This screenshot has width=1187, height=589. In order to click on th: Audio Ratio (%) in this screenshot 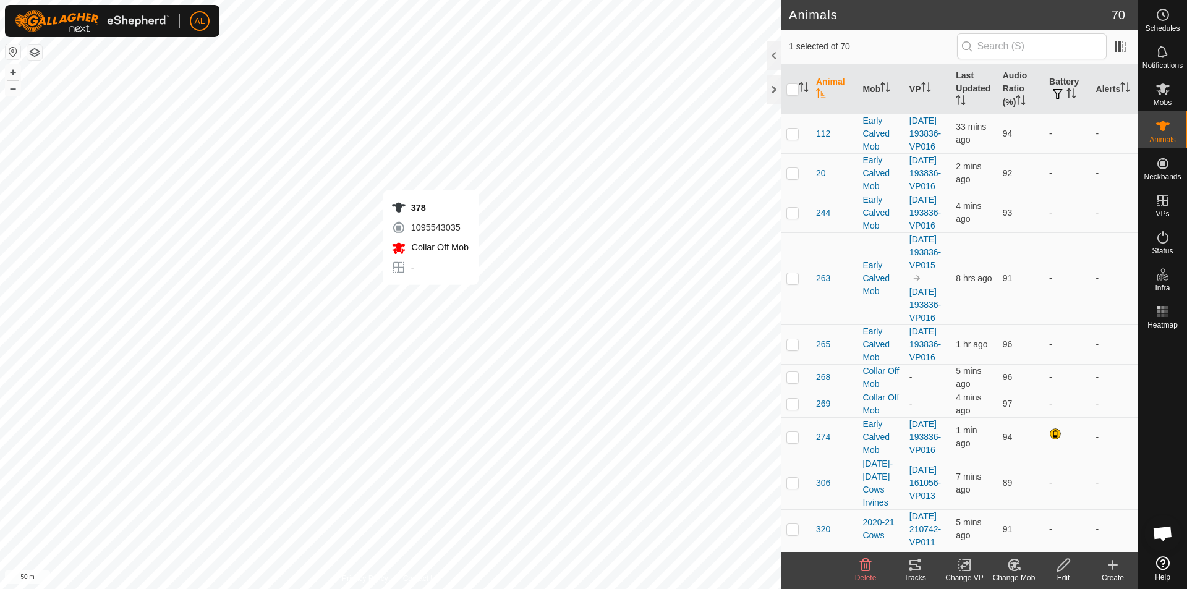, I will do `click(1021, 89)`.